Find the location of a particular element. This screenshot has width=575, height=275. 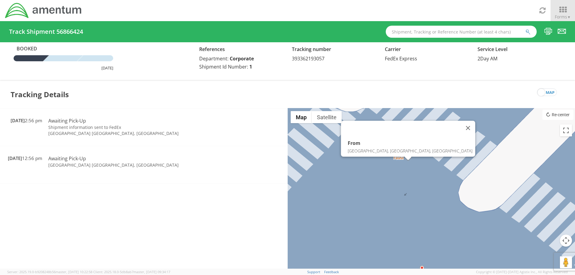

span: Client: 2025.18.0-5db8ab7 is located at coordinates (132, 272).